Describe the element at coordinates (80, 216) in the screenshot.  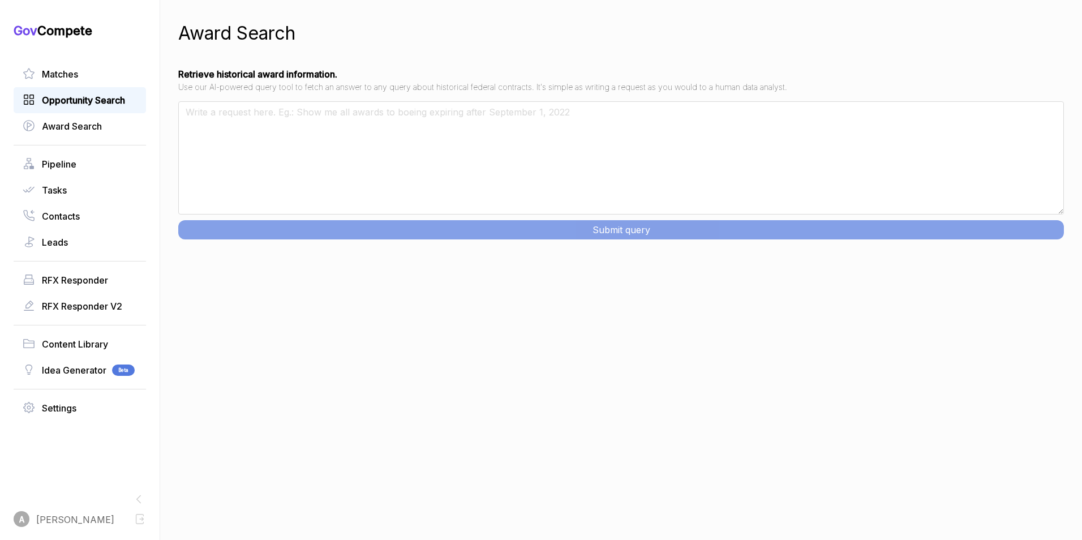
I see `a: Contacts` at that location.